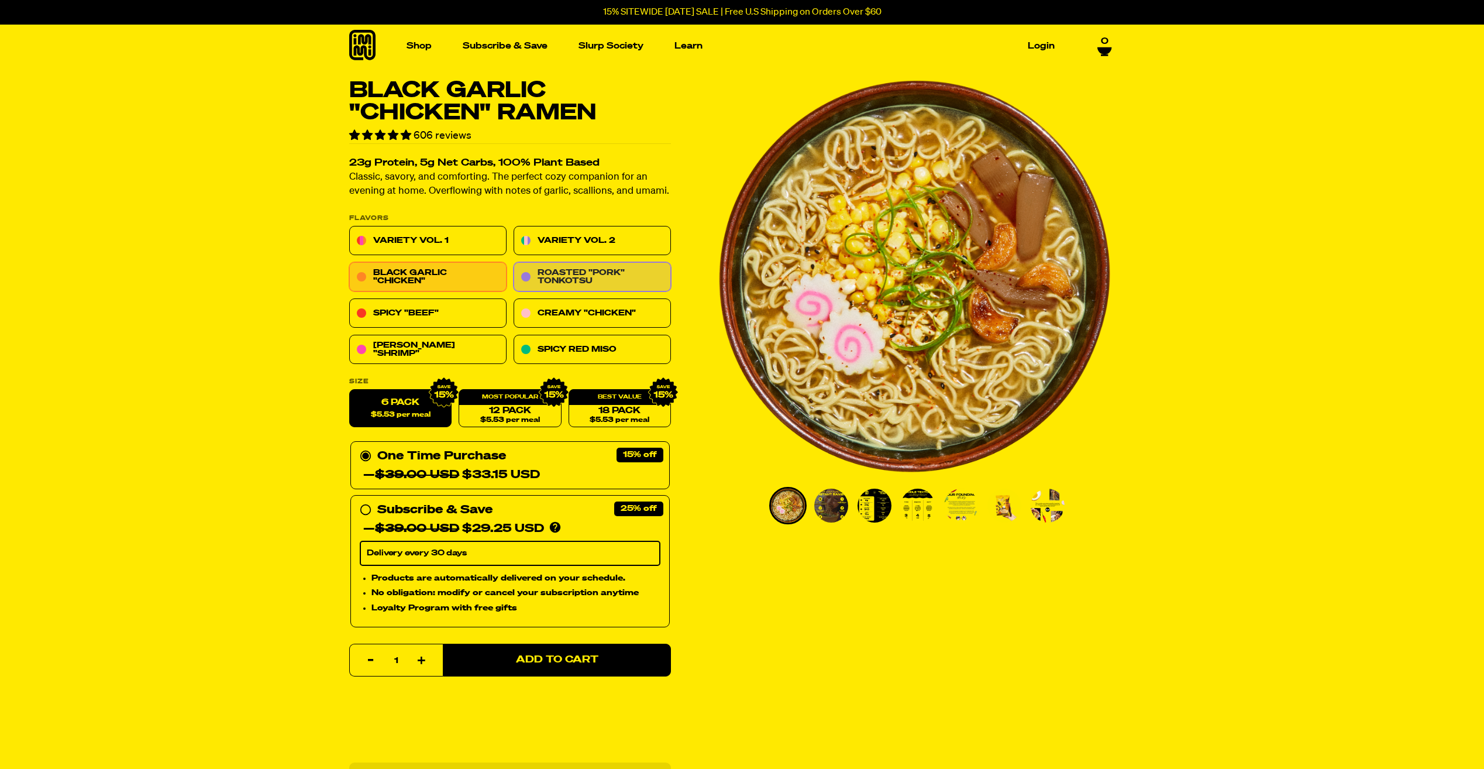 The height and width of the screenshot is (769, 1484). Describe the element at coordinates (516, 593) in the screenshot. I see `li: No obligation: modify or cancel your subscription anytime` at that location.